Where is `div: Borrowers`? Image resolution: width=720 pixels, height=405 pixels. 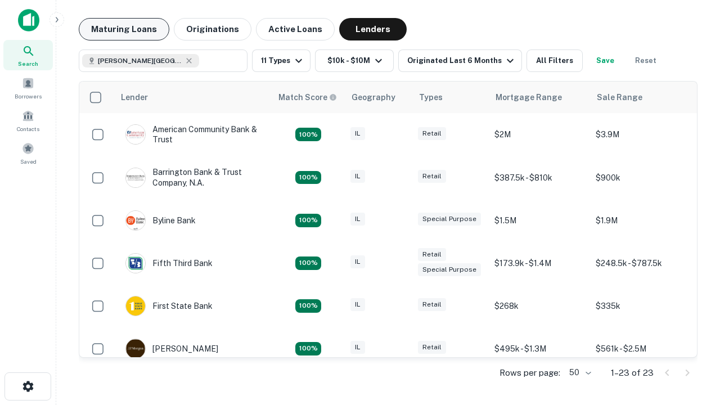 div: Borrowers is located at coordinates (28, 88).